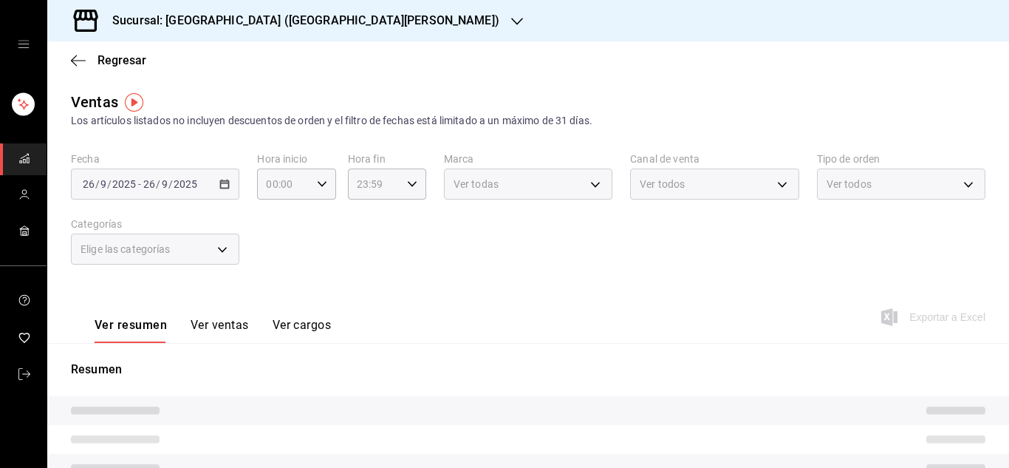 This screenshot has width=1009, height=468. What do you see at coordinates (528, 159) in the screenshot?
I see `label: Marca` at bounding box center [528, 159].